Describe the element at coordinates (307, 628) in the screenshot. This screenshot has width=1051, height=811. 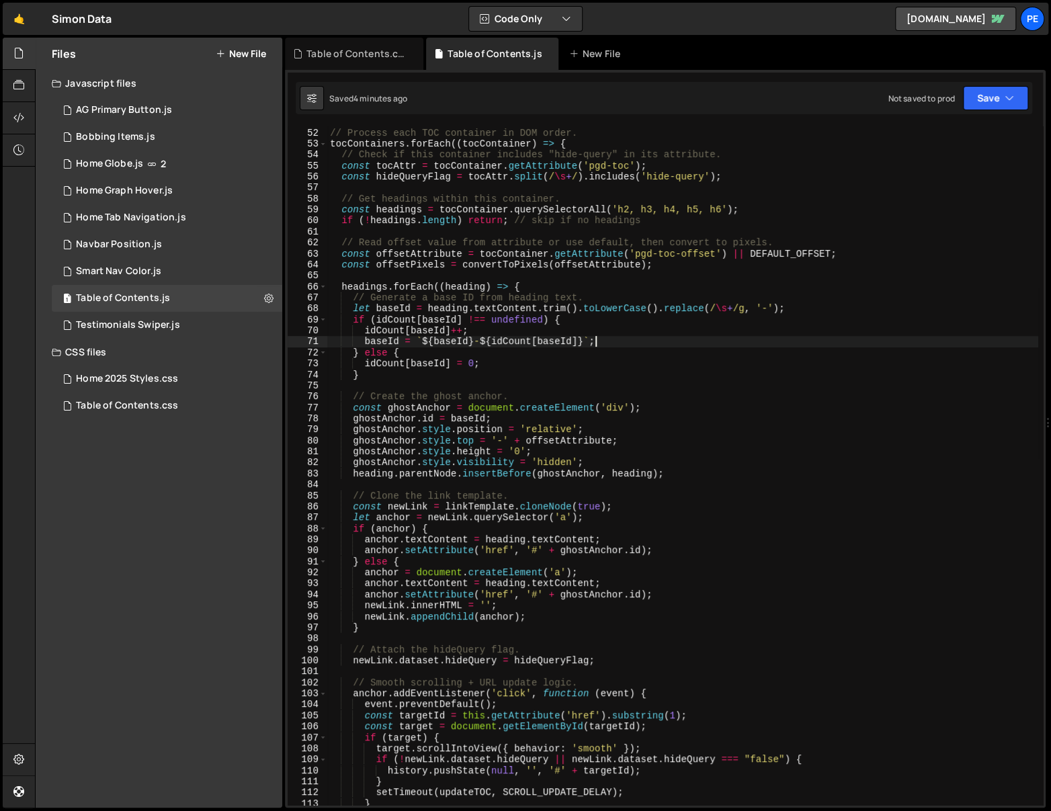
I see `div: 97` at that location.